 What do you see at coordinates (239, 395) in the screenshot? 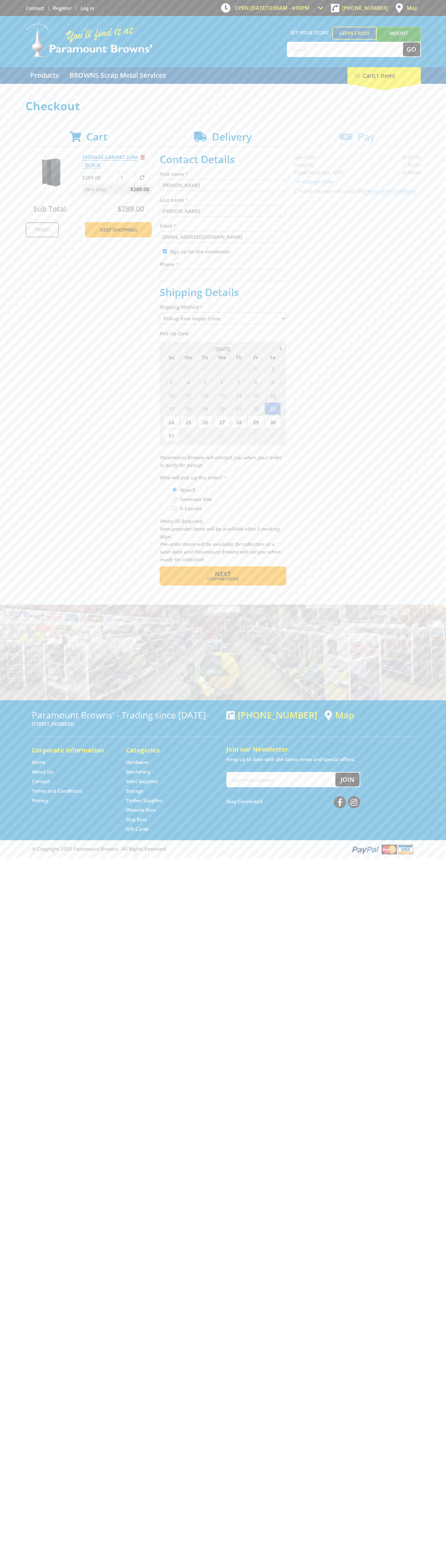
I see `span: 14` at bounding box center [239, 395].